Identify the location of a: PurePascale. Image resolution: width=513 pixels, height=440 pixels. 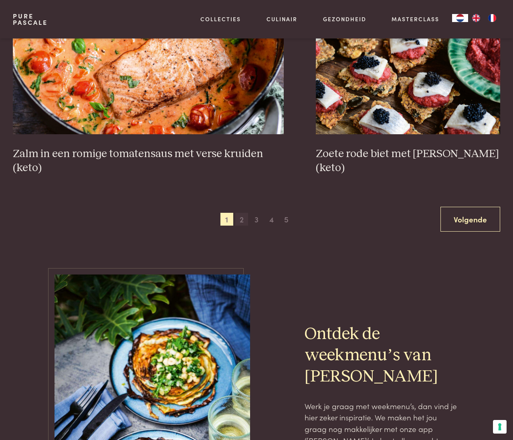
(30, 19).